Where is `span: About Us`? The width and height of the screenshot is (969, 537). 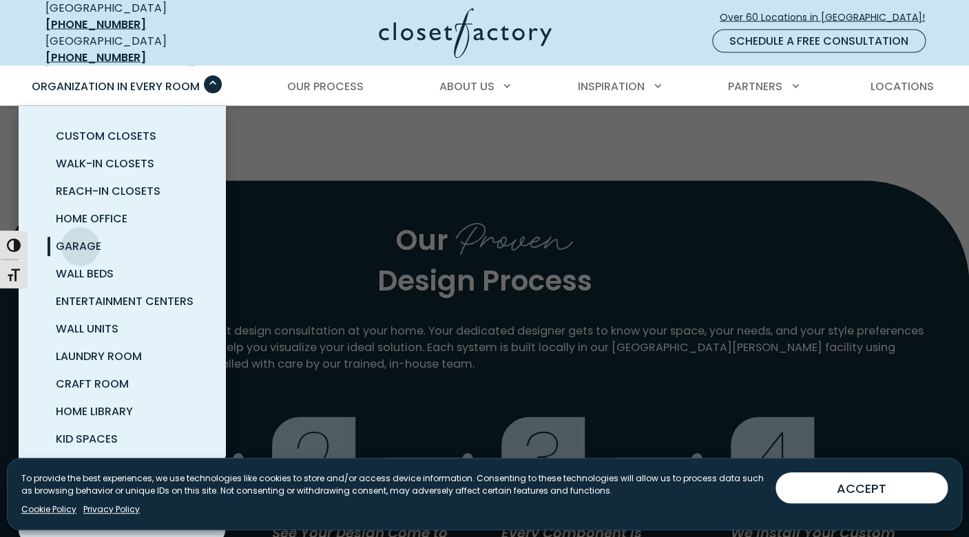 span: About Us is located at coordinates (466, 86).